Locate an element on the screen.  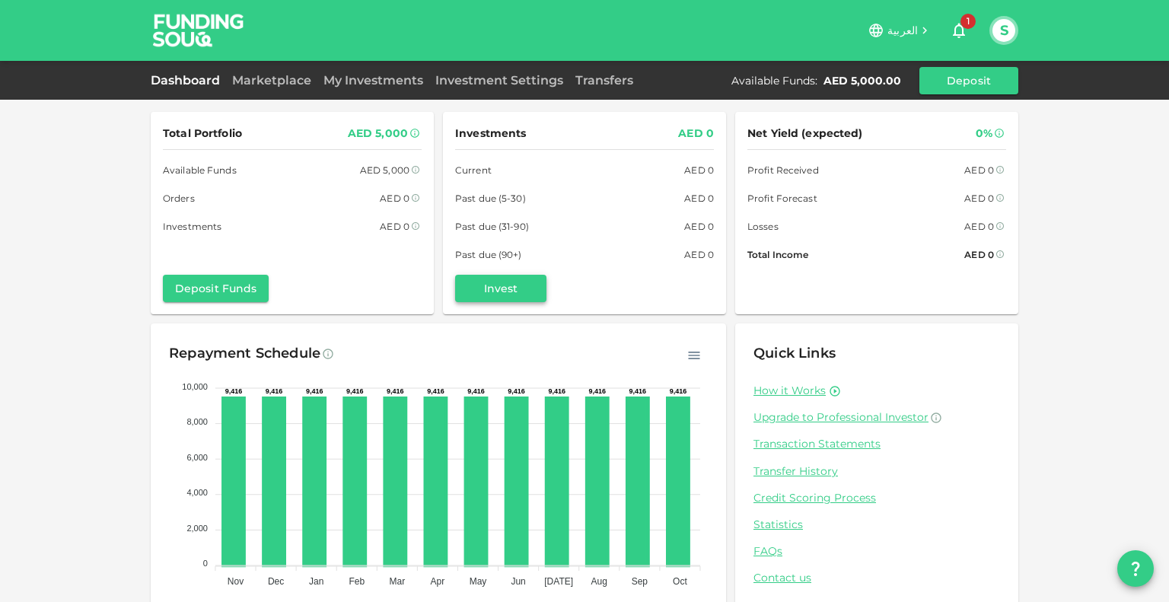
tspan: Sep is located at coordinates (640, 582).